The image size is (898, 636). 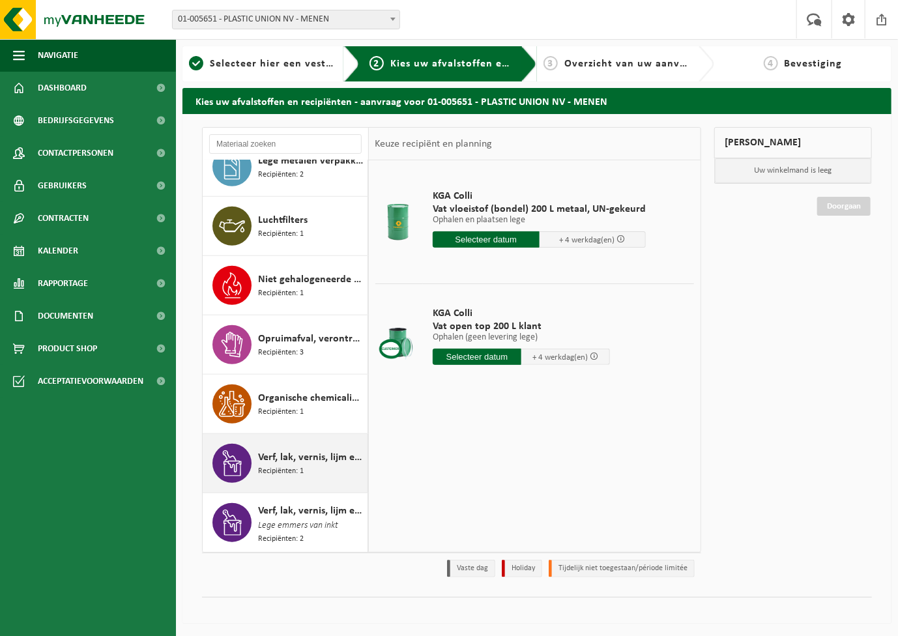 What do you see at coordinates (285, 226) in the screenshot?
I see `button: Luchtfilters Recipiënten: 1` at bounding box center [285, 226].